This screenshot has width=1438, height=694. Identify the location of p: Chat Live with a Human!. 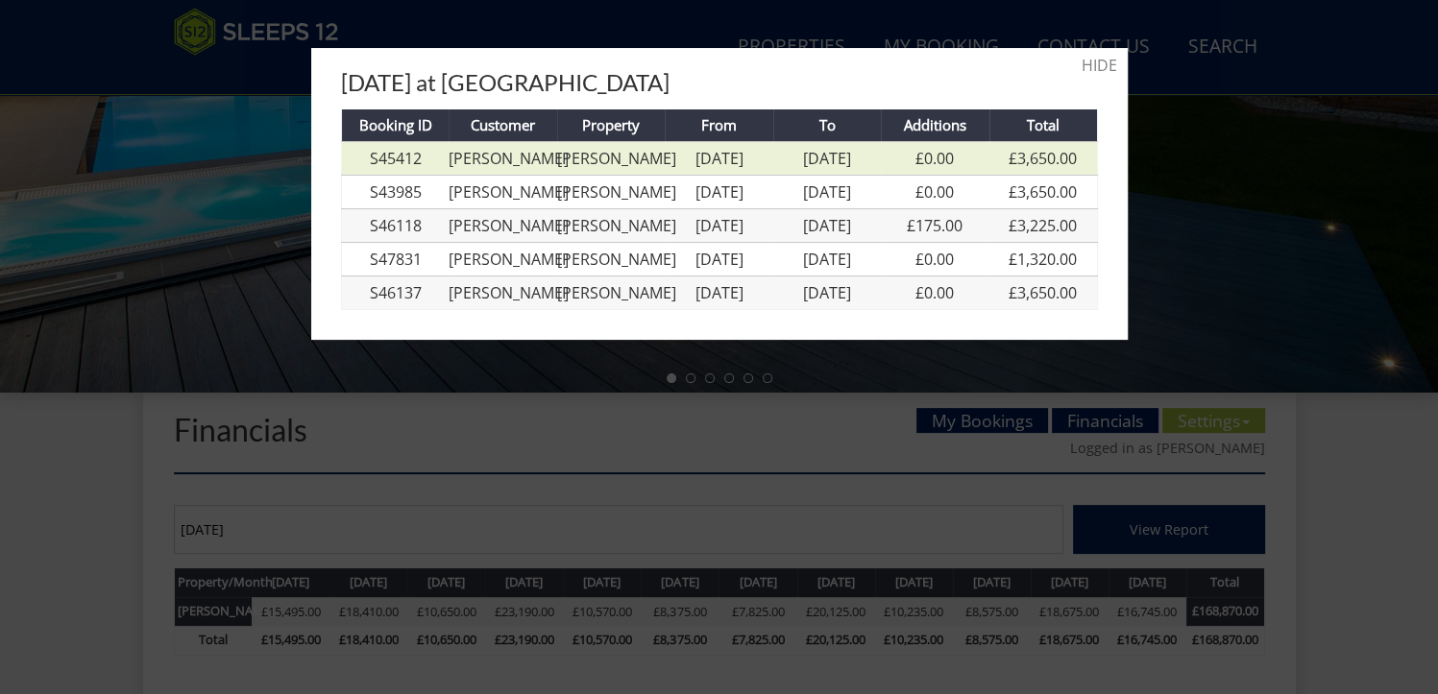
(122, 36).